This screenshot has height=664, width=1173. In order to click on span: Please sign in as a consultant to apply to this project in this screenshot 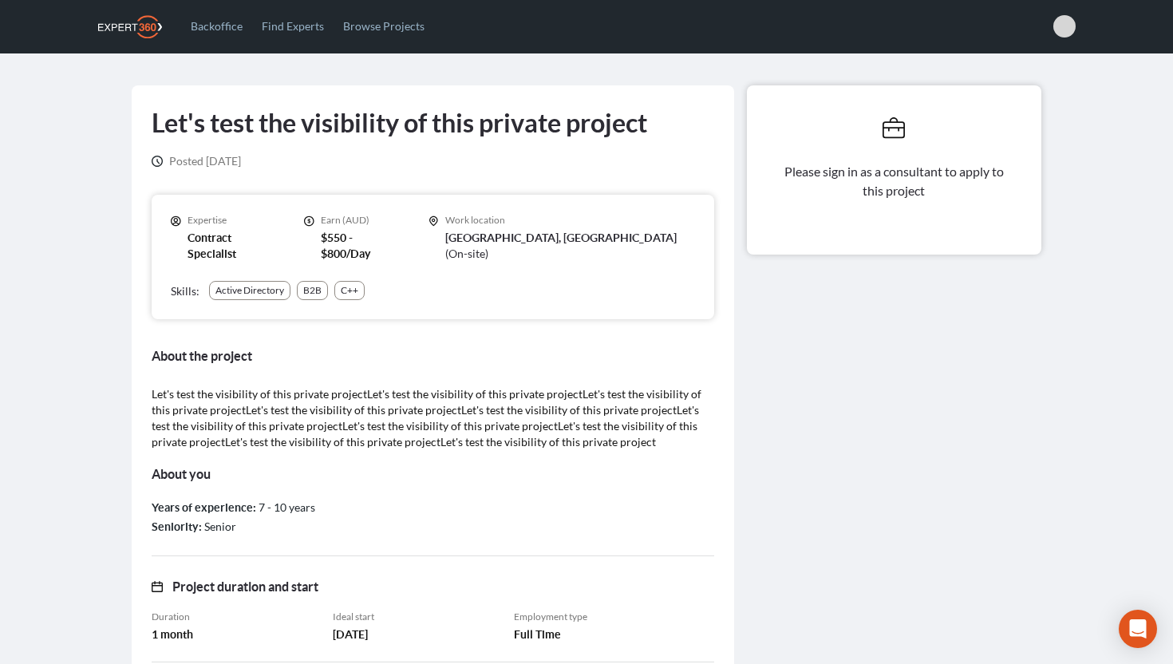, I will do `click(896, 180)`.